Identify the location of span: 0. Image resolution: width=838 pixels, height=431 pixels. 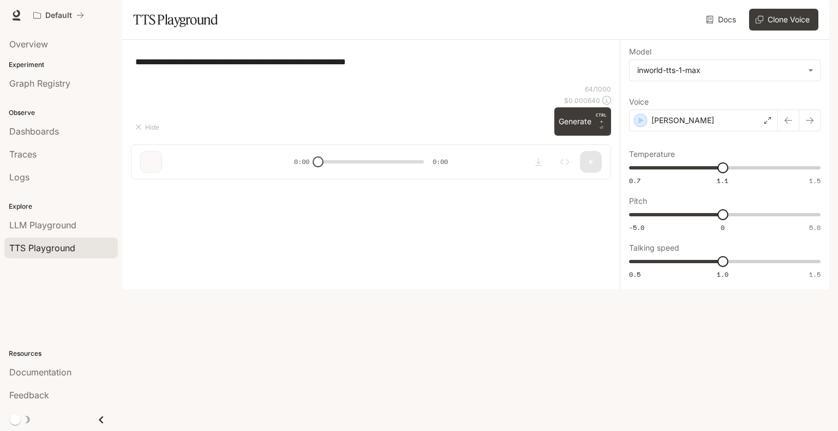
(722, 227).